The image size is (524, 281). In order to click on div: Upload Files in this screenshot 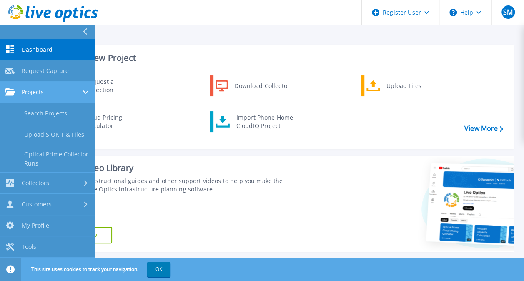, I will do `click(413, 86)`.